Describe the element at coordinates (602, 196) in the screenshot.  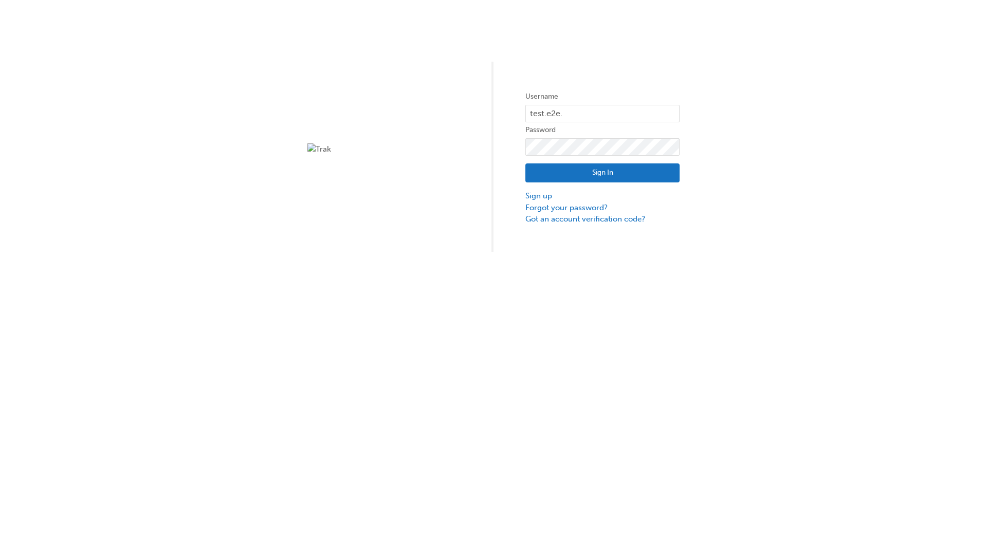
I see `a: Sign up` at that location.